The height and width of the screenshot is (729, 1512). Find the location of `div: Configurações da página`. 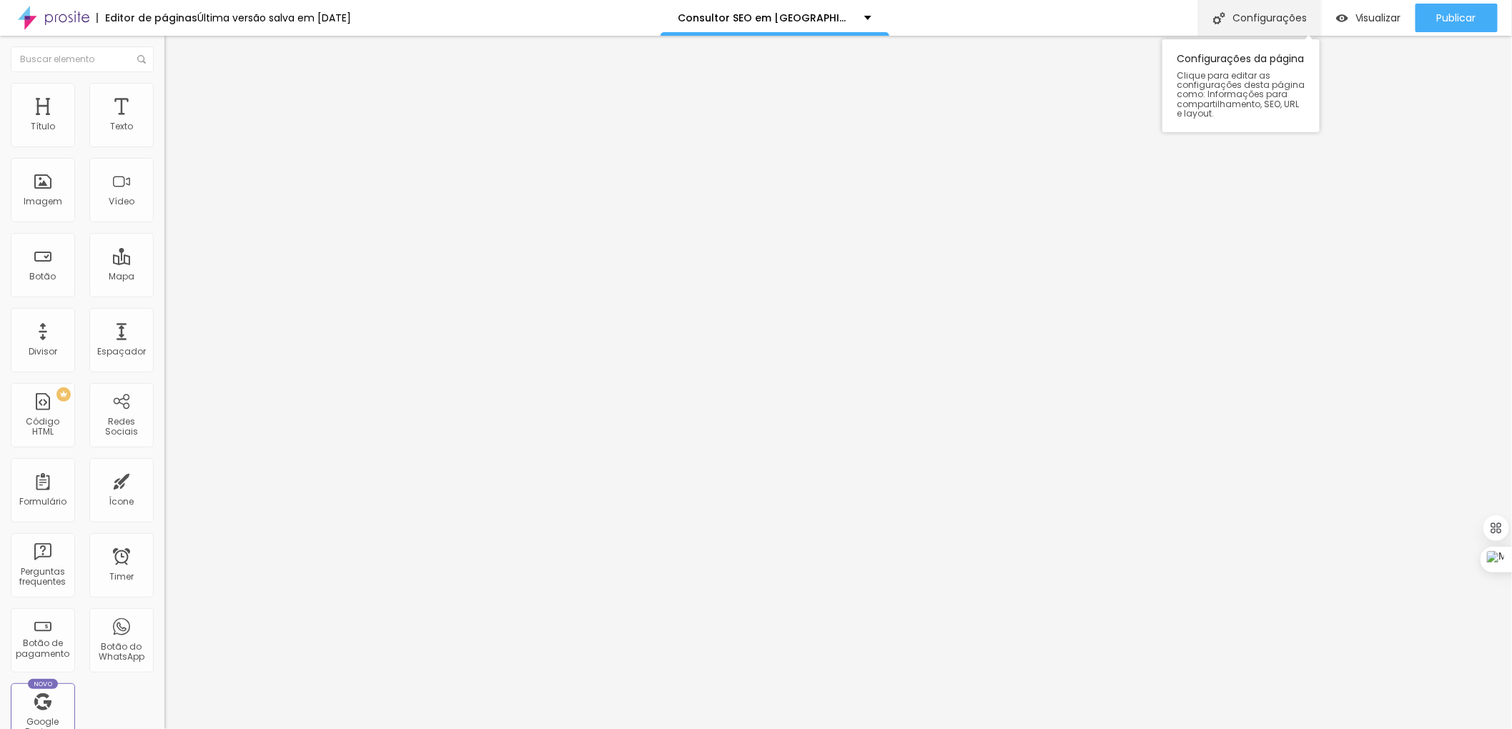

div: Configurações da página is located at coordinates (1241, 86).